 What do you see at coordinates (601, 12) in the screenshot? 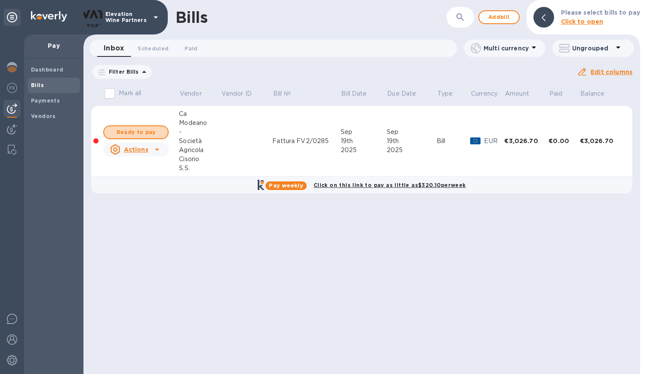
I see `b: Please select bills to pay` at bounding box center [601, 12].